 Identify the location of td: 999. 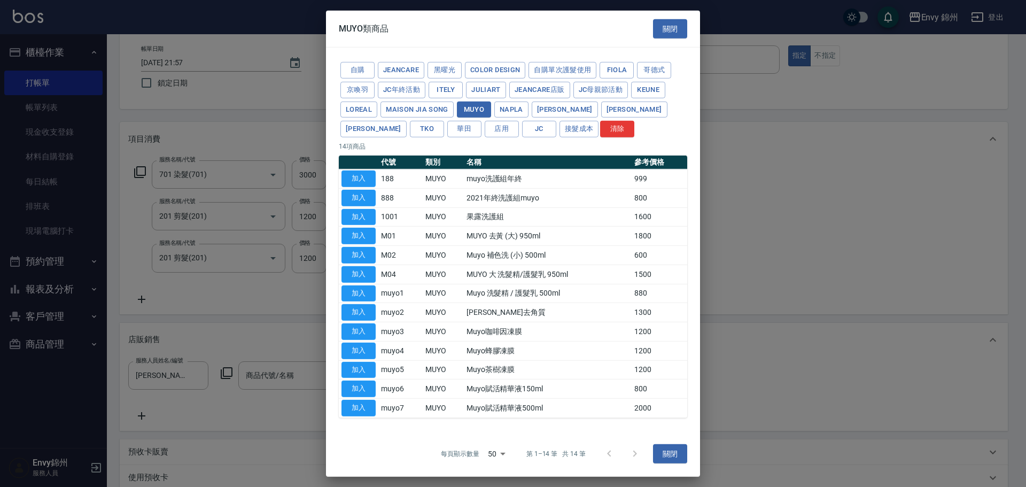
(660, 179).